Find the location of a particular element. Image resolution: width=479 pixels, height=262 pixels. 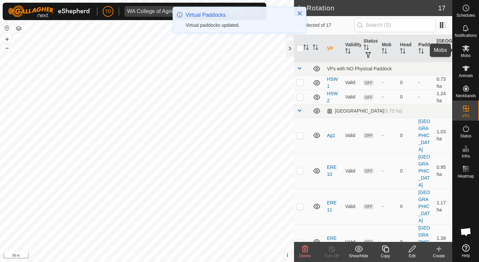

th: Status is located at coordinates (370, 49).